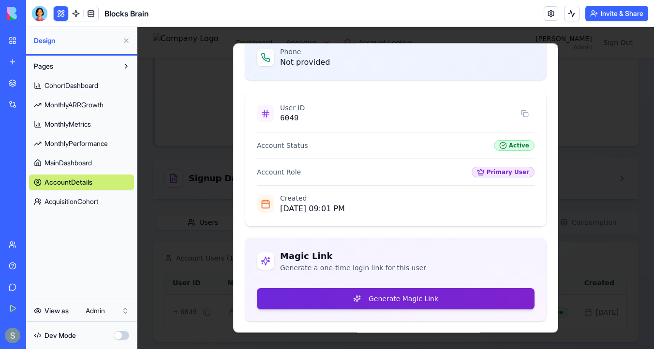 The image size is (654, 349). I want to click on p: Generate a one-time login link for this user, so click(216, 241).